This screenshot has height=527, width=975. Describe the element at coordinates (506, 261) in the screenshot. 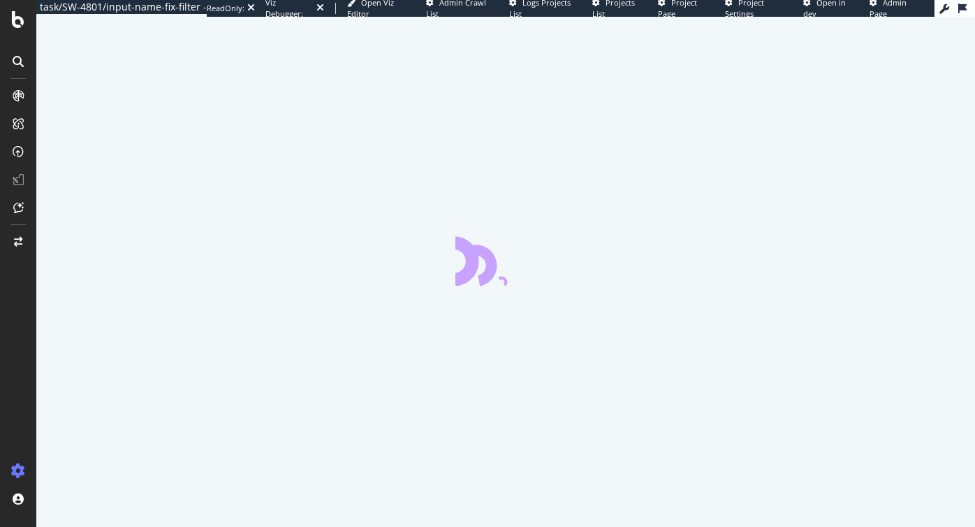

I see `div: animation` at that location.